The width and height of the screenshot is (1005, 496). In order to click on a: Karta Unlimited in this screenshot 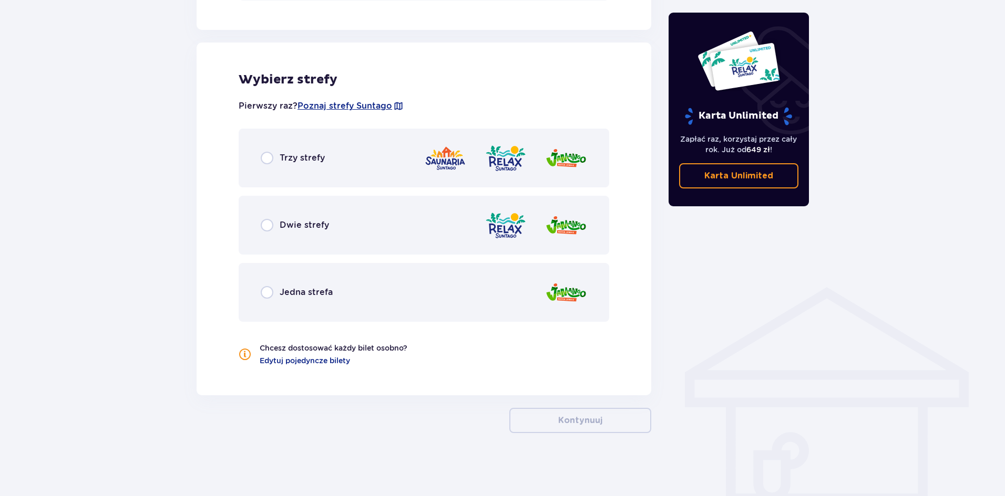, I will do `click(739, 176)`.